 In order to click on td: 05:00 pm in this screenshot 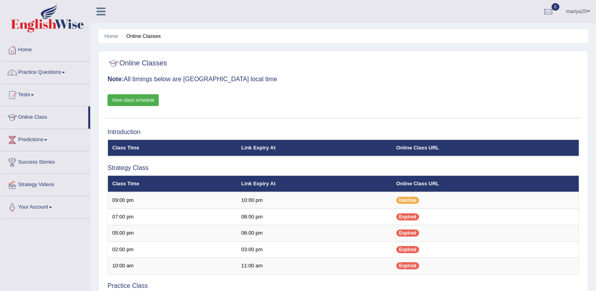, I will do `click(173, 233)`.